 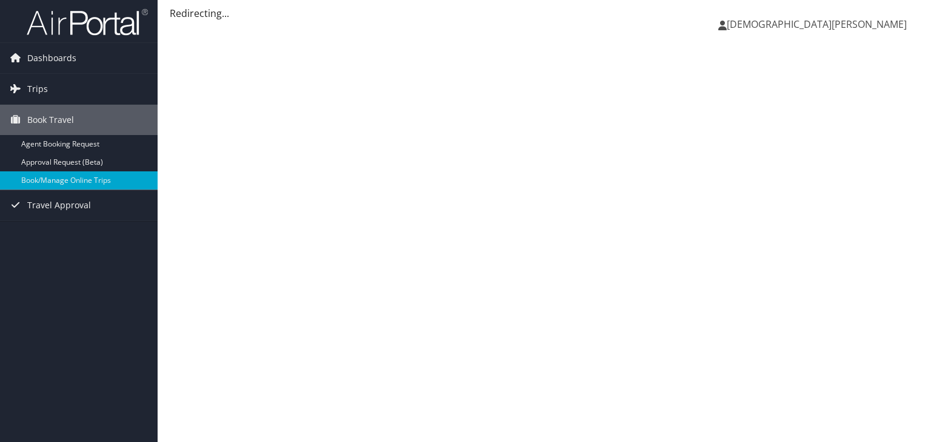 What do you see at coordinates (59, 205) in the screenshot?
I see `span: Travel Approval` at bounding box center [59, 205].